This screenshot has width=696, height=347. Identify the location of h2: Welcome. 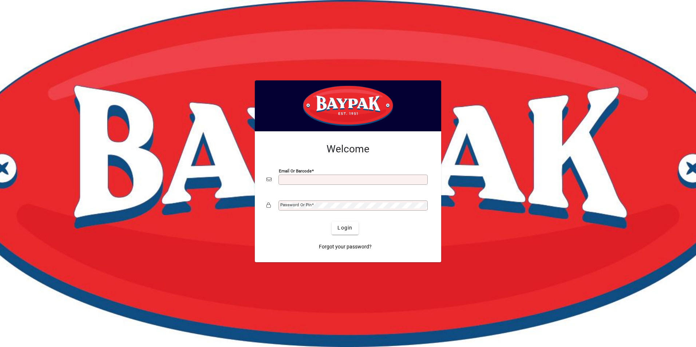
(348, 149).